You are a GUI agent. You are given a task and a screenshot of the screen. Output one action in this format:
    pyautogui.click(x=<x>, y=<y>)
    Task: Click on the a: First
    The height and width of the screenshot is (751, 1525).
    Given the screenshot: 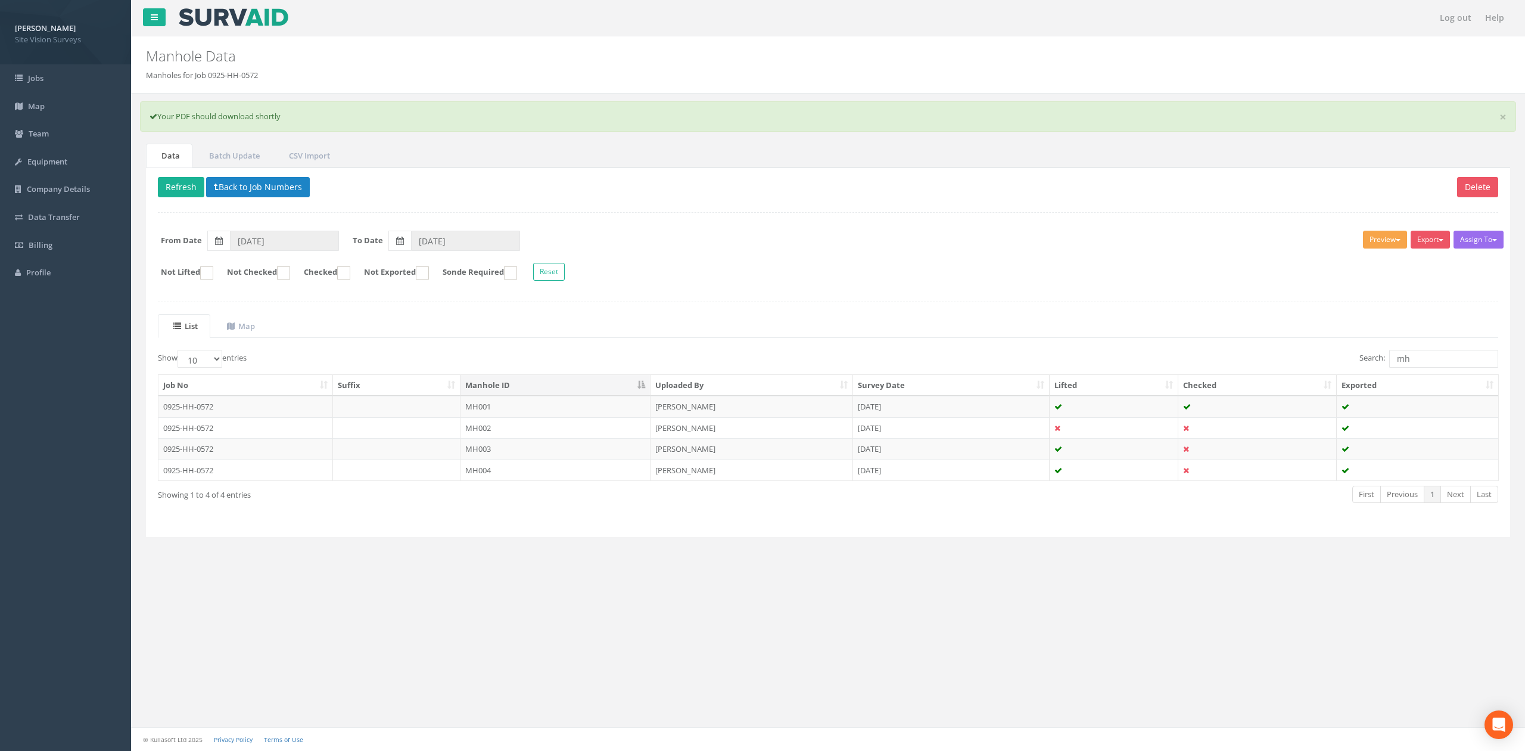 What is the action you would take?
    pyautogui.click(x=1367, y=494)
    